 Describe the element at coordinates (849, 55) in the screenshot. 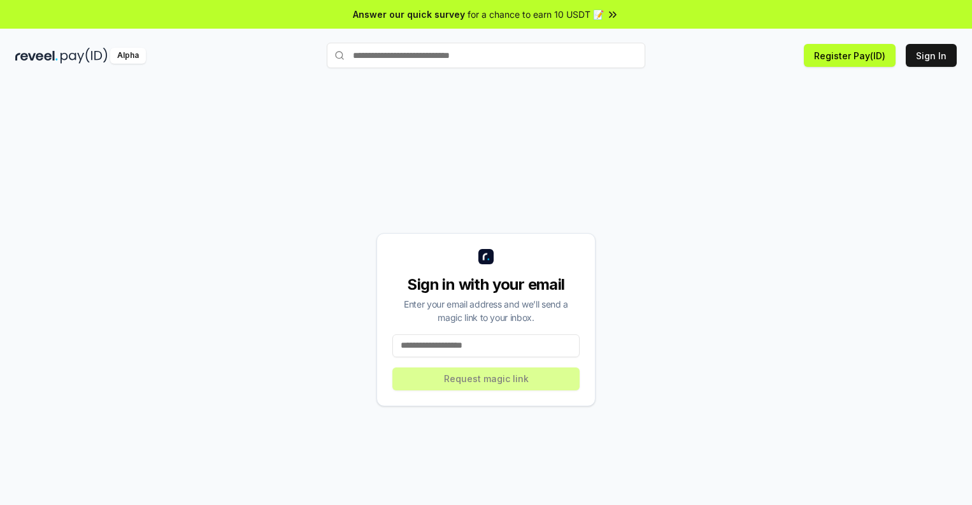

I see `button: Register Pay(ID)` at that location.